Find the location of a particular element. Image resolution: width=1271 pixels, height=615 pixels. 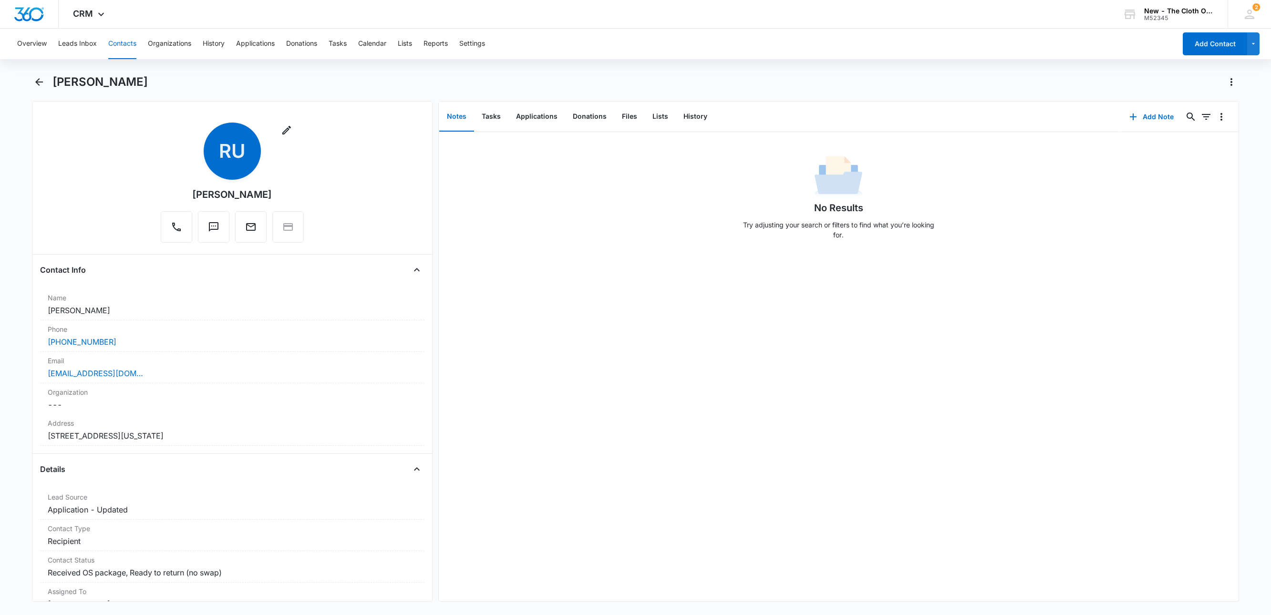

a: Text is located at coordinates (214, 230).